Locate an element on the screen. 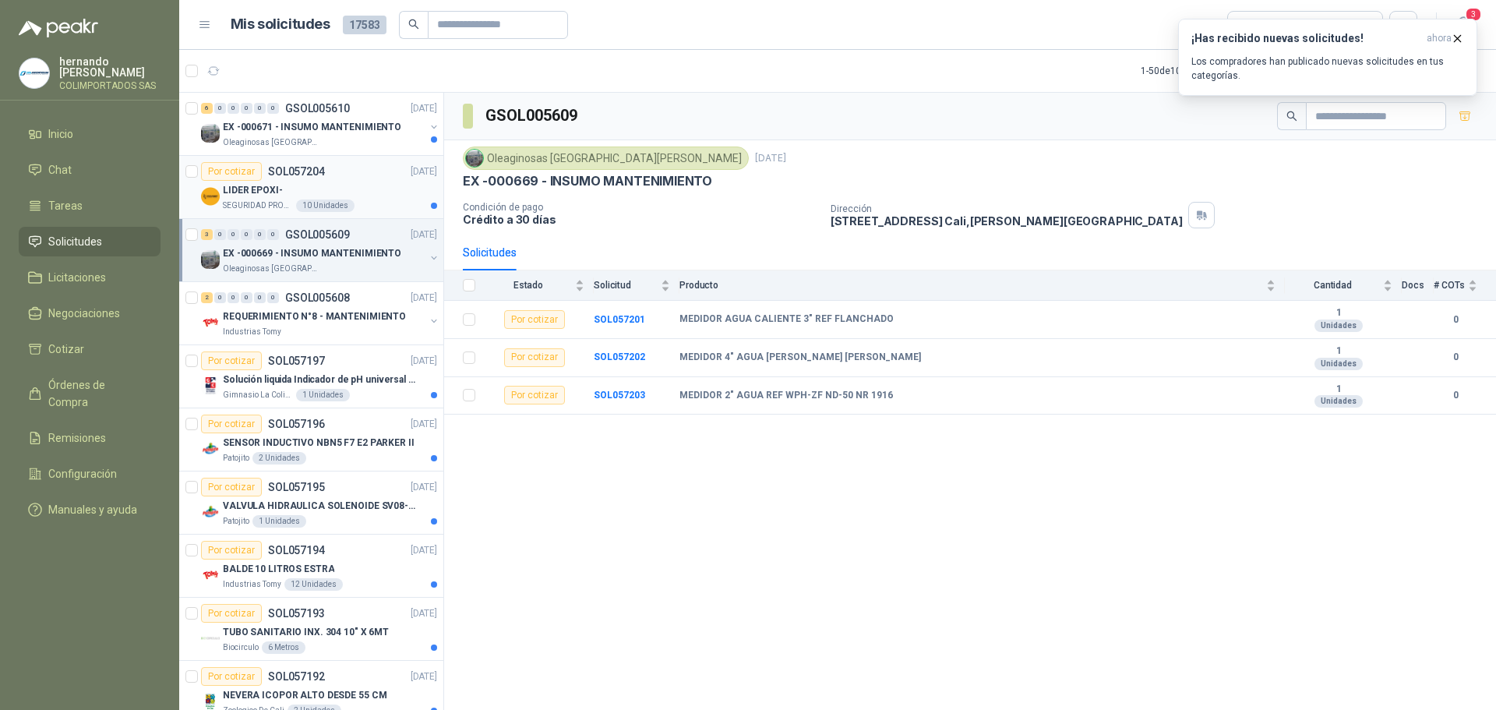 This screenshot has height=710, width=1496. div: 2 Unidades is located at coordinates (279, 458).